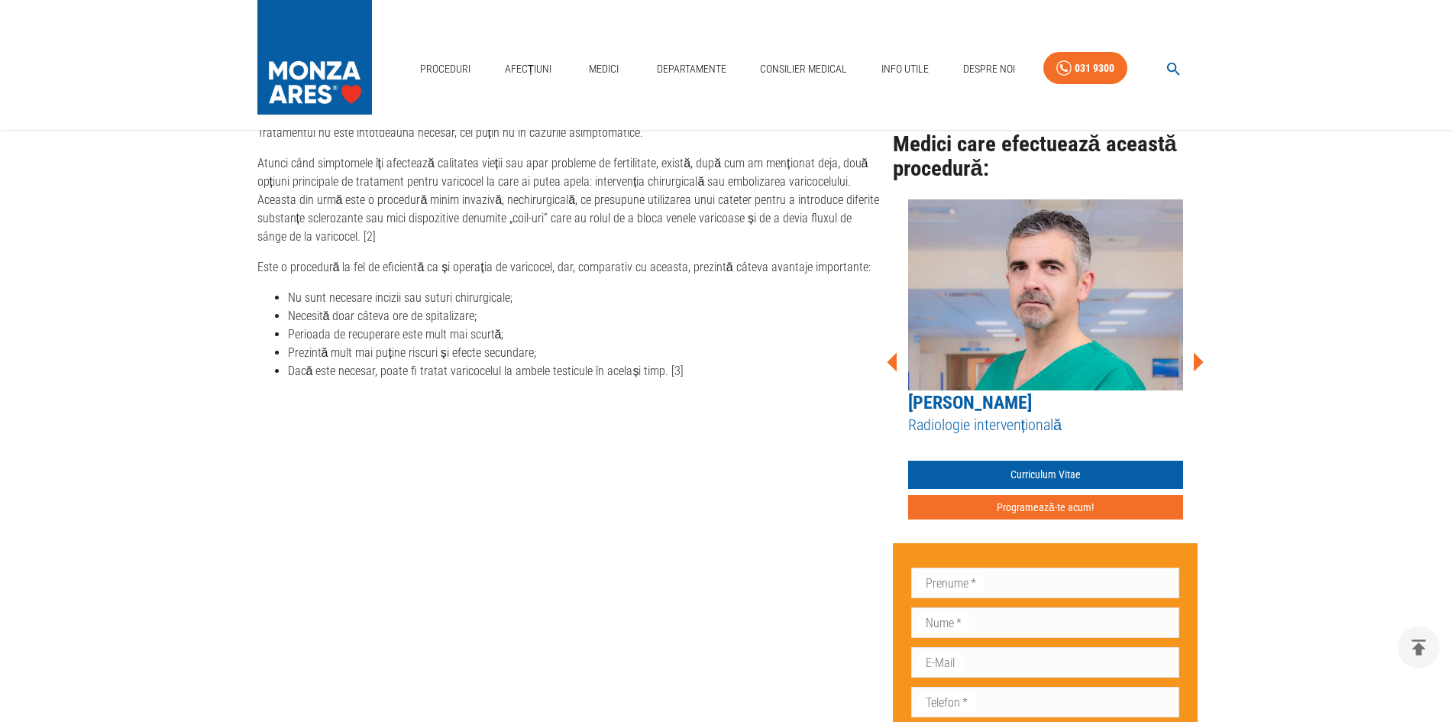 The width and height of the screenshot is (1455, 722). What do you see at coordinates (569, 133) in the screenshot?
I see `p: Tratamentul nu este întotdeauna necesar, cel puțin nu în cazurile asimptomatice.` at bounding box center [569, 133].